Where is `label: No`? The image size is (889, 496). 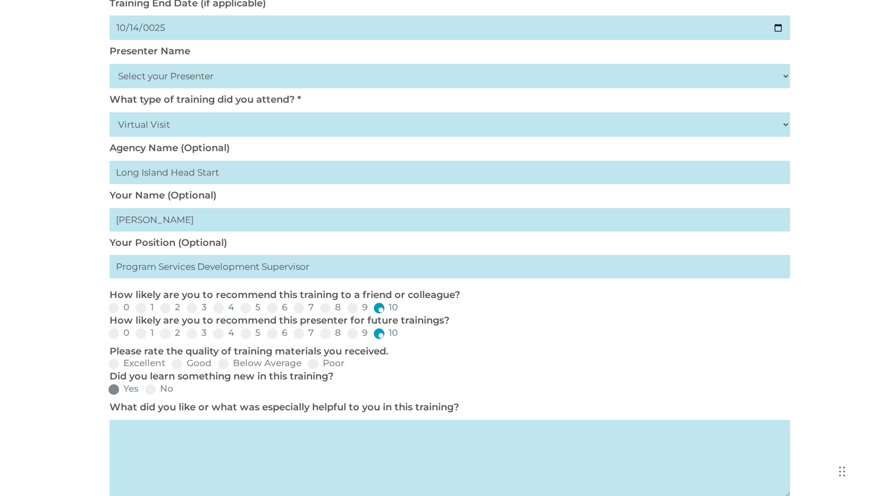
label: No is located at coordinates (159, 388).